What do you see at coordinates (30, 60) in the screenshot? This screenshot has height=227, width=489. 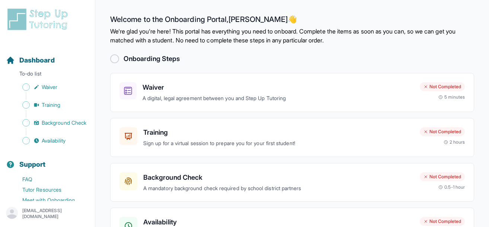 I see `a: Dashboard` at bounding box center [30, 60].